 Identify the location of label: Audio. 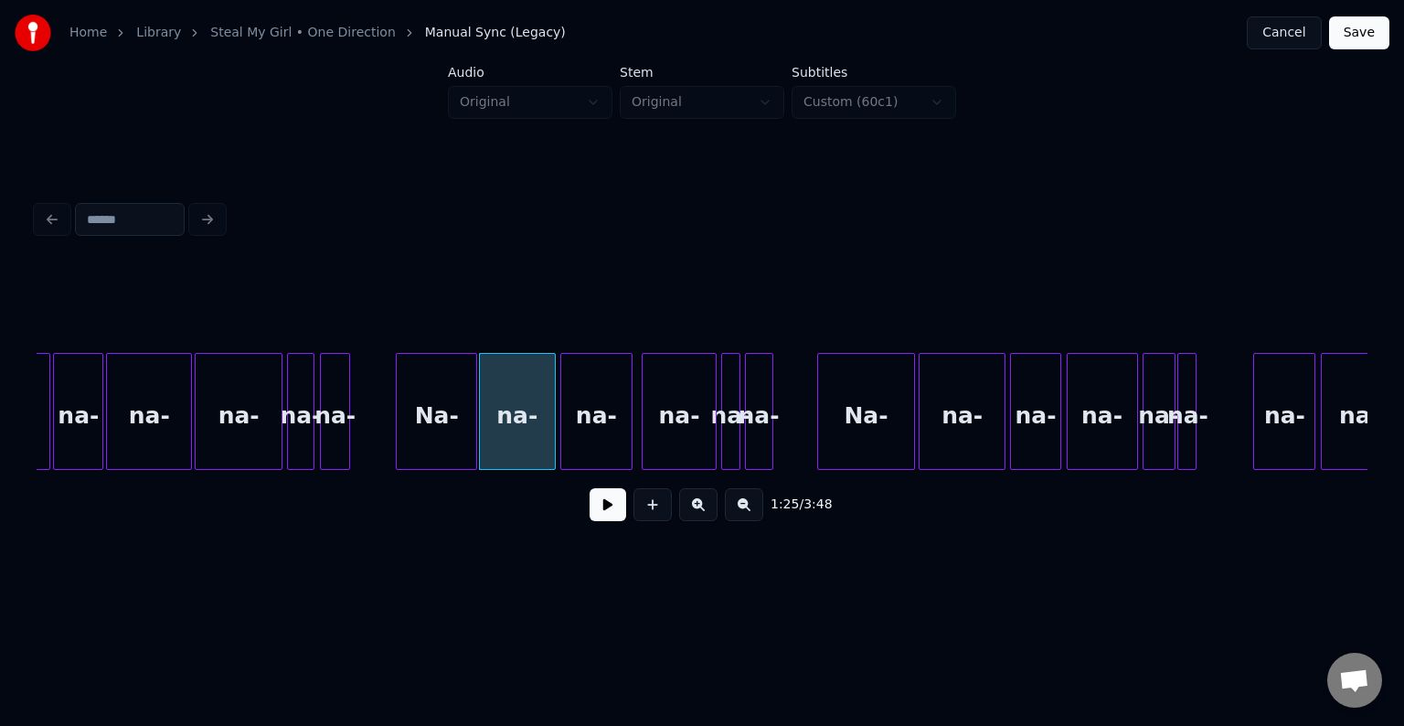
(530, 72).